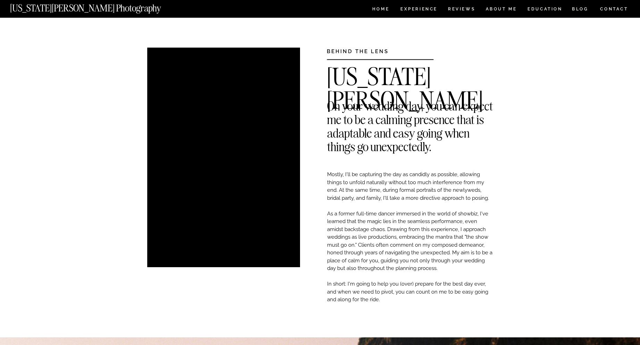  What do you see at coordinates (369, 50) in the screenshot?
I see `h3: BEHIND THE LENS` at bounding box center [369, 50].